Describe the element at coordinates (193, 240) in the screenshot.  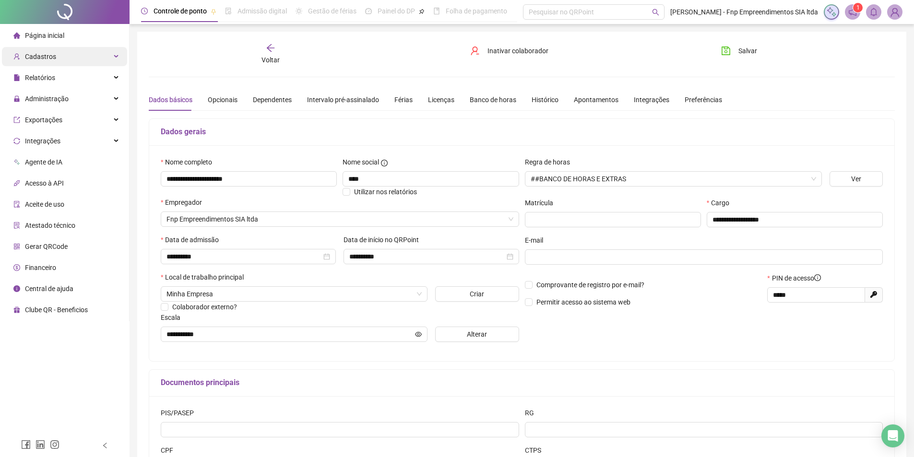
I see `label: Data de admissão` at that location.